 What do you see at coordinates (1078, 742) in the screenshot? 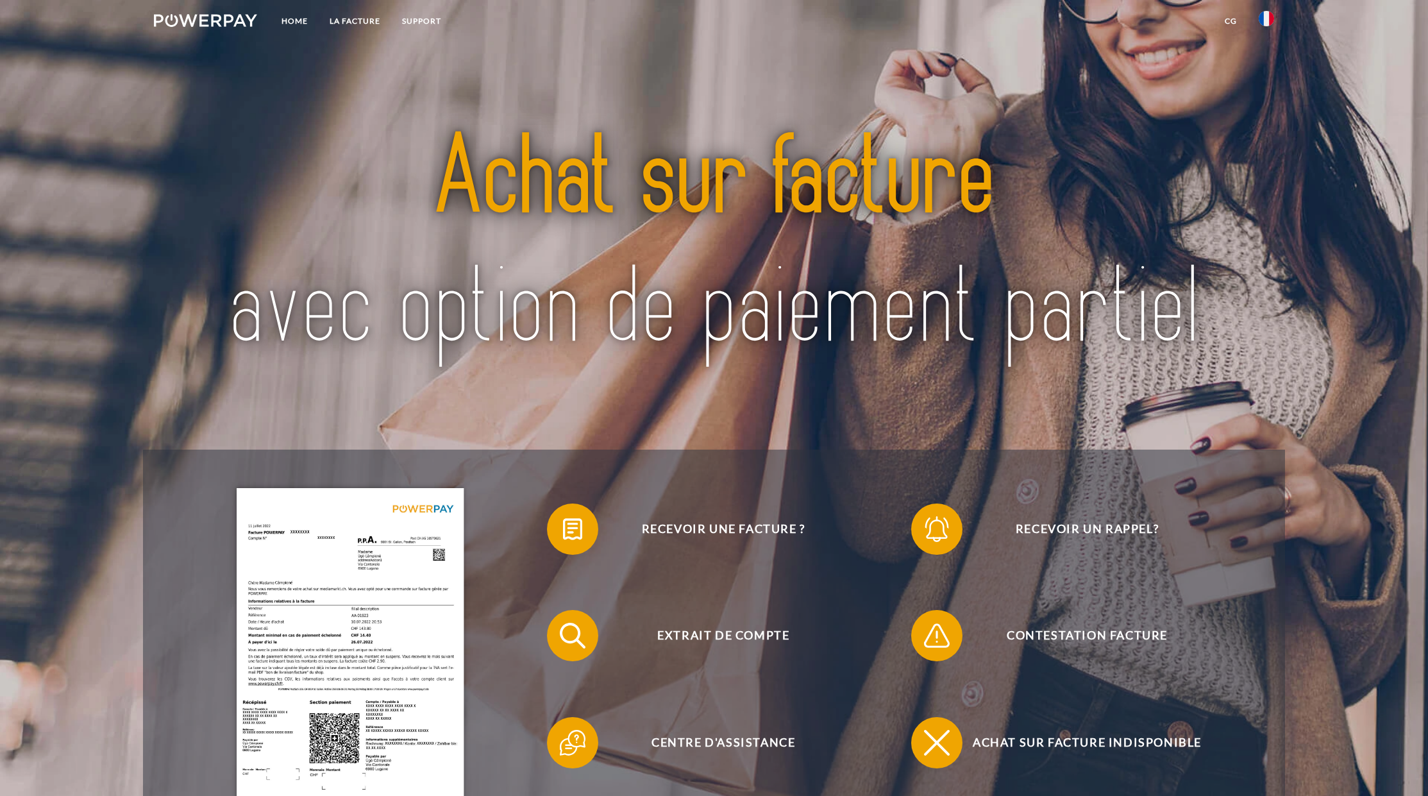
I see `button: Achat sur facture indisponible` at bounding box center [1078, 742].